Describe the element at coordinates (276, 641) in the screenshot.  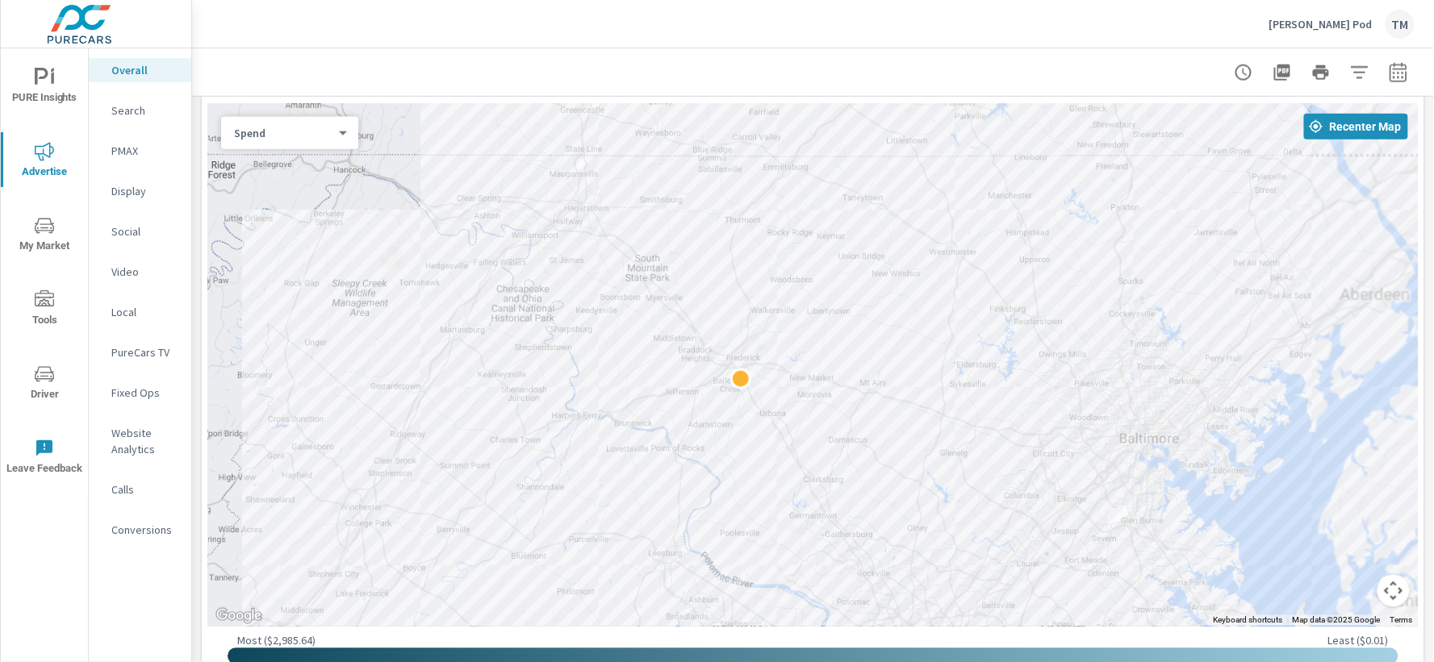
I see `p: Most ( $2,985.64 )` at that location.